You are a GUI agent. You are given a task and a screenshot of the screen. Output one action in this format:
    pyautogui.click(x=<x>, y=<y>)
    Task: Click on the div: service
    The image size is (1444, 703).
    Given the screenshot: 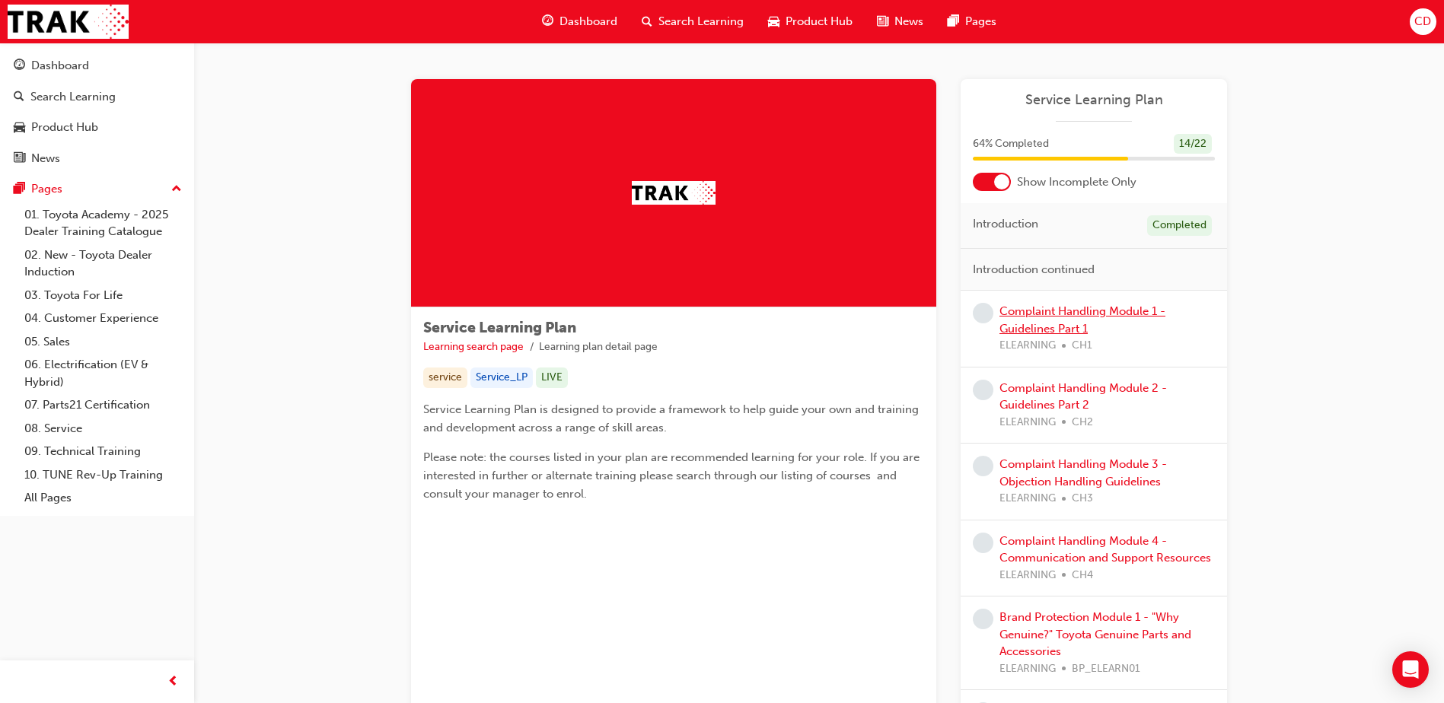 What is the action you would take?
    pyautogui.click(x=445, y=377)
    